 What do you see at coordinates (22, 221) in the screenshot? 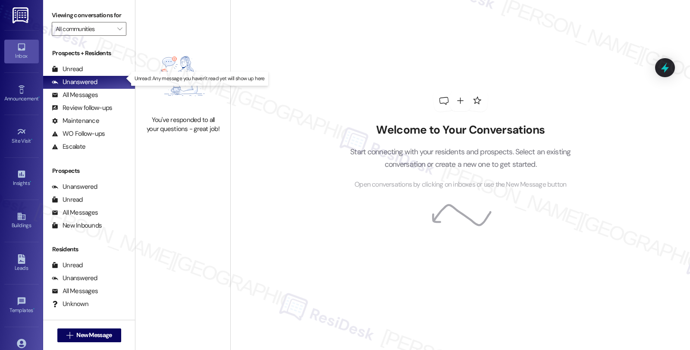
I see `a: Buildings` at bounding box center [22, 221].